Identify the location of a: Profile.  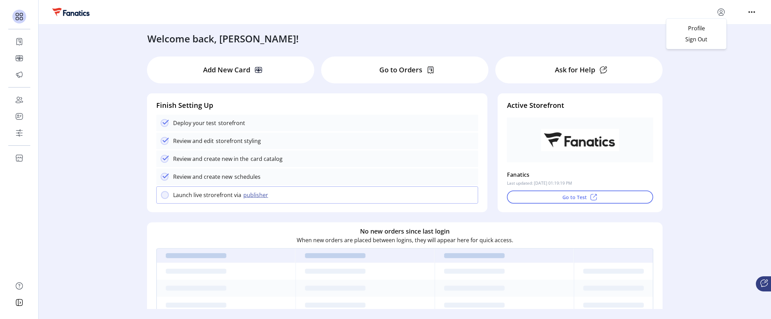
(696, 28).